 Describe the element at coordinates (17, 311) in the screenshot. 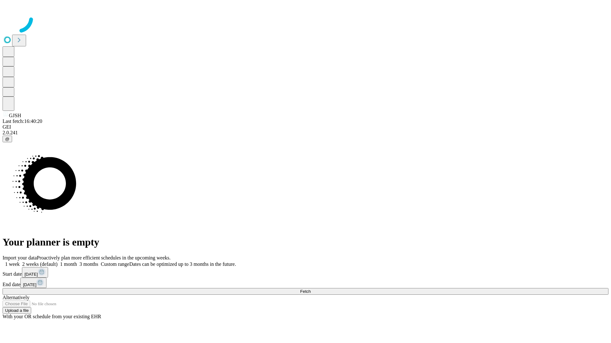

I see `button: Upload a file` at that location.